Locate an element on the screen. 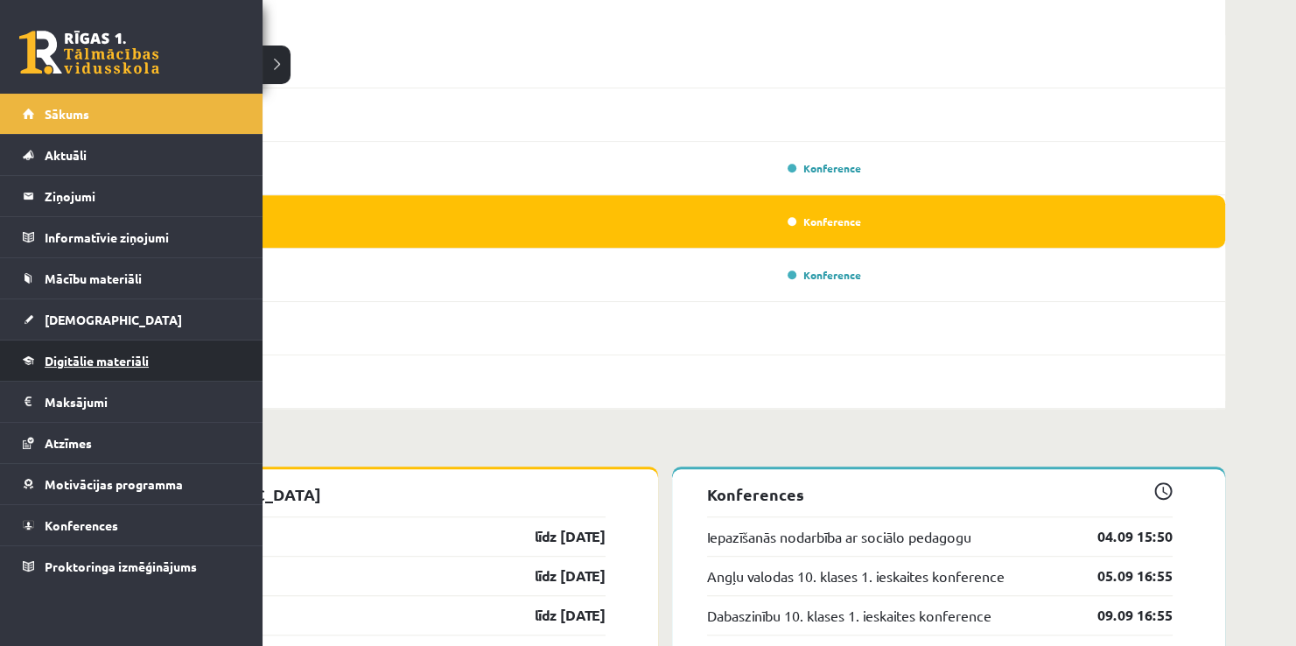 This screenshot has height=646, width=1296. p: Tuvākās aktivitātes is located at coordinates (665, 446).